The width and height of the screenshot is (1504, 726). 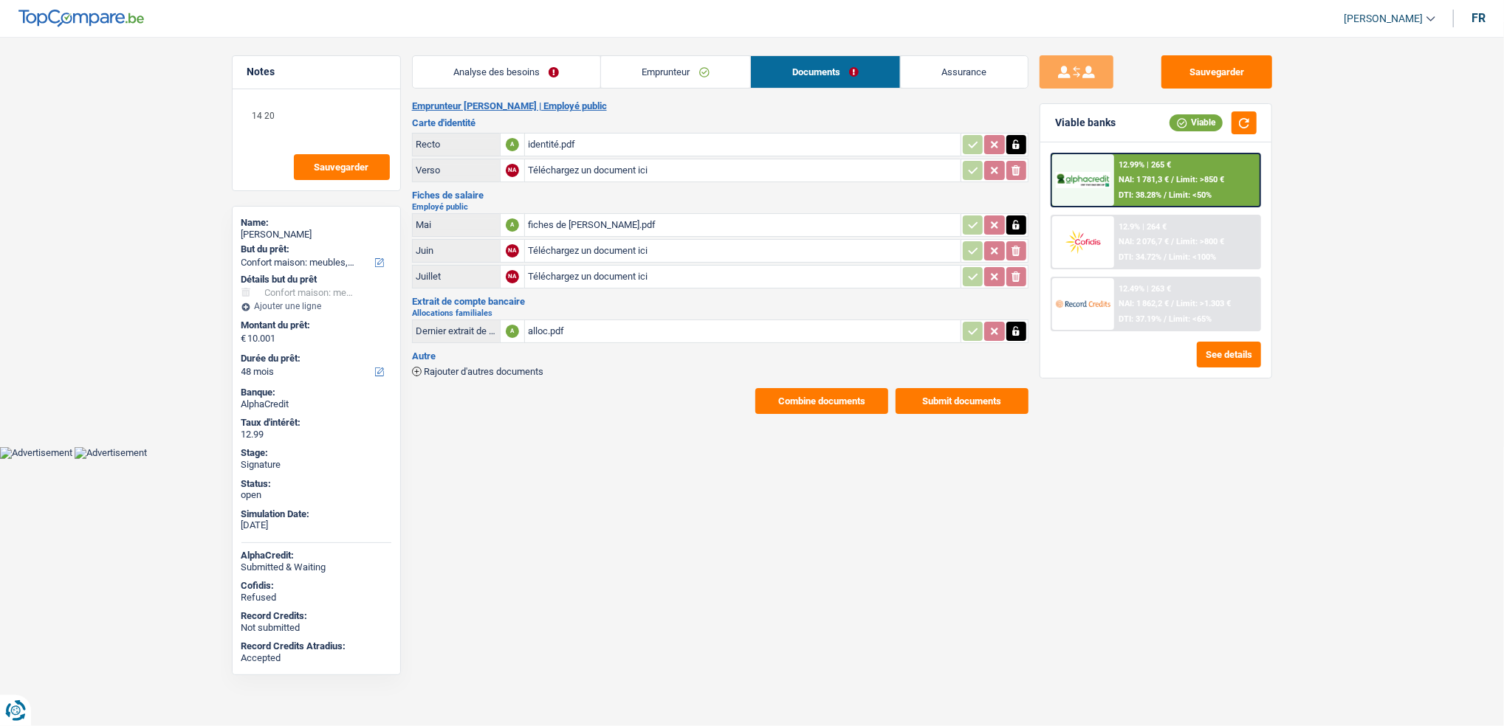 I want to click on div: Status:, so click(x=316, y=484).